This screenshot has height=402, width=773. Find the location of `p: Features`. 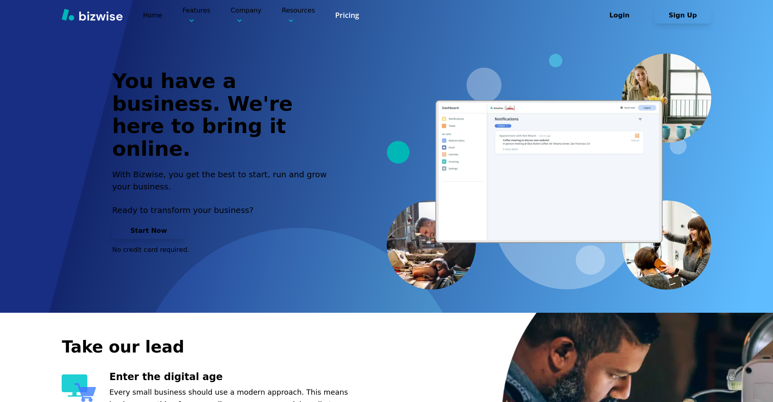

p: Features is located at coordinates (197, 15).